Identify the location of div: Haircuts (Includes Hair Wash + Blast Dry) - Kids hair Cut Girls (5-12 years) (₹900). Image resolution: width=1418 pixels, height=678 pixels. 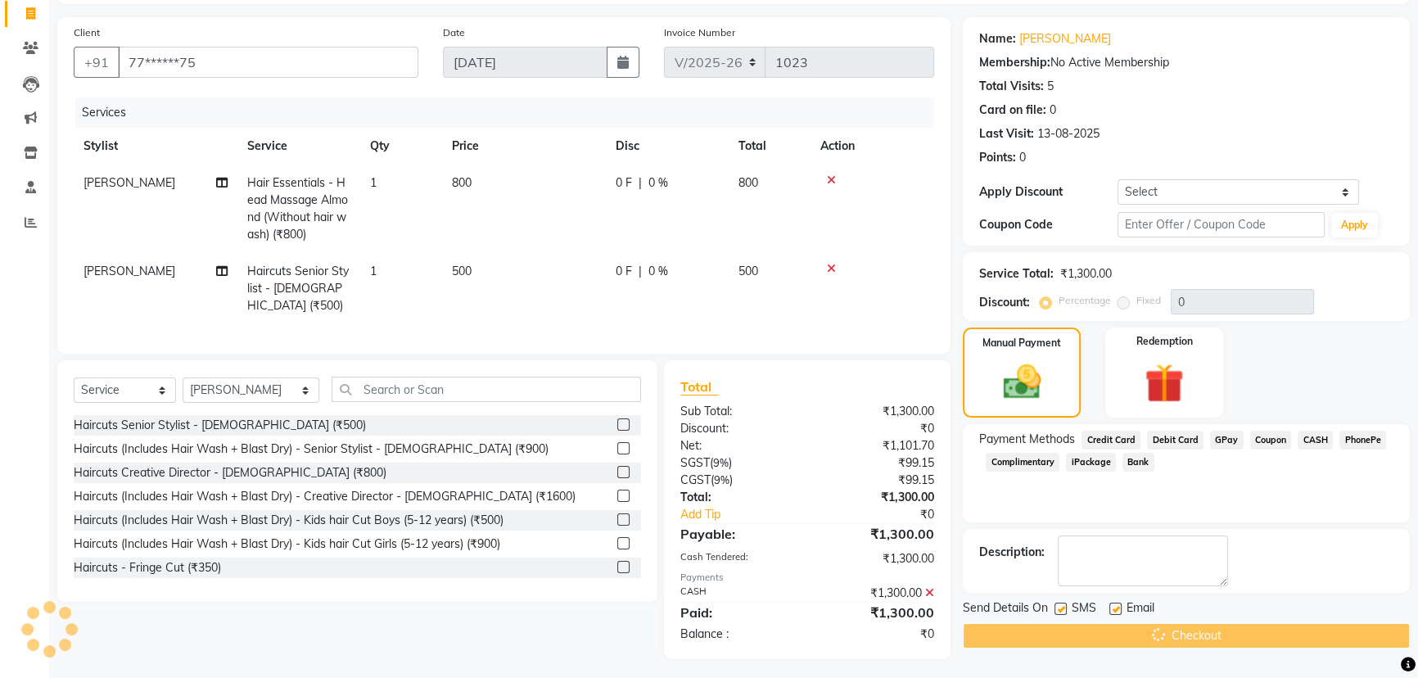
(287, 544).